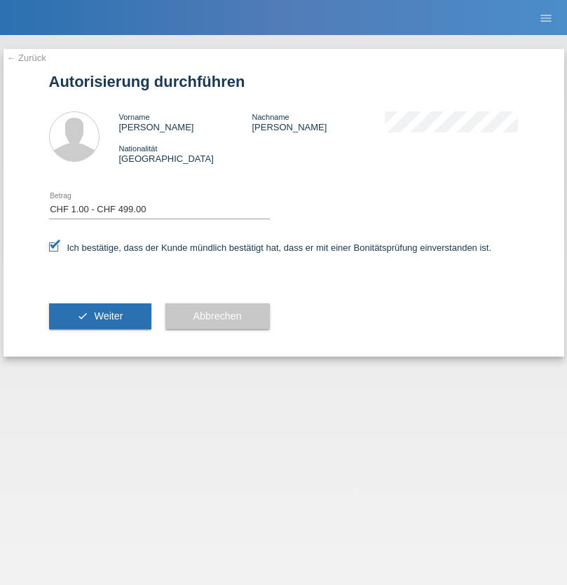  Describe the element at coordinates (83, 316) in the screenshot. I see `i: check` at that location.